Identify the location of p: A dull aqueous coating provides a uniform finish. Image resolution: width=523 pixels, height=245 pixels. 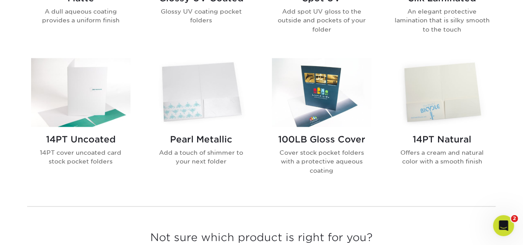
(81, 16).